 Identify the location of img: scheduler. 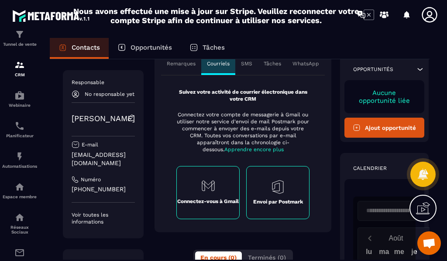
(20, 126).